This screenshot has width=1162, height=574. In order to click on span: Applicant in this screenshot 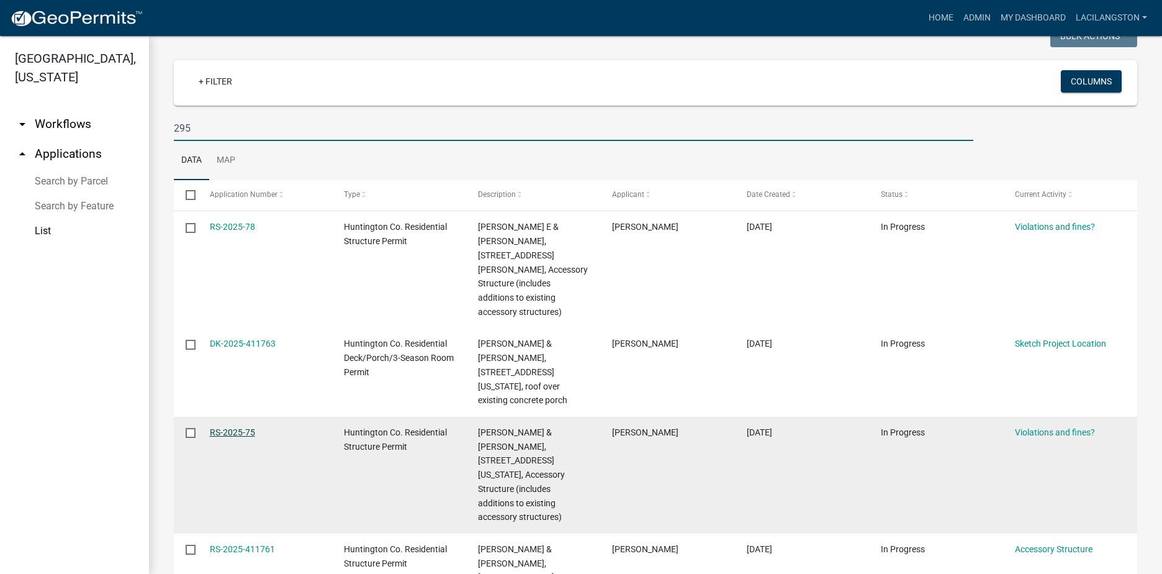, I will do `click(628, 194)`.